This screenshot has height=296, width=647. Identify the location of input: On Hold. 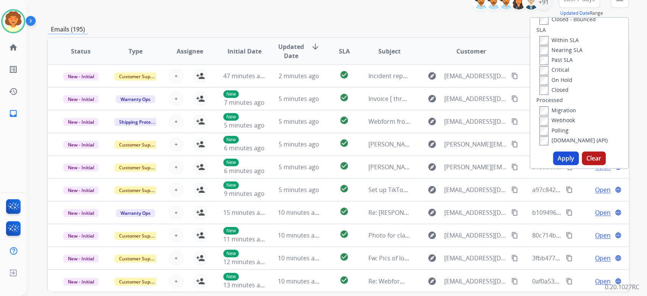
(544, 80).